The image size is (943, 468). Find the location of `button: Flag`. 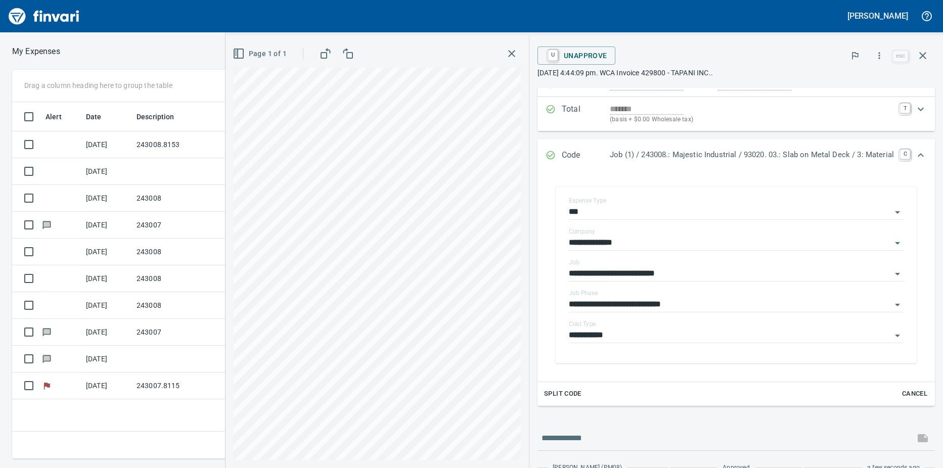

button: Flag is located at coordinates (855, 56).